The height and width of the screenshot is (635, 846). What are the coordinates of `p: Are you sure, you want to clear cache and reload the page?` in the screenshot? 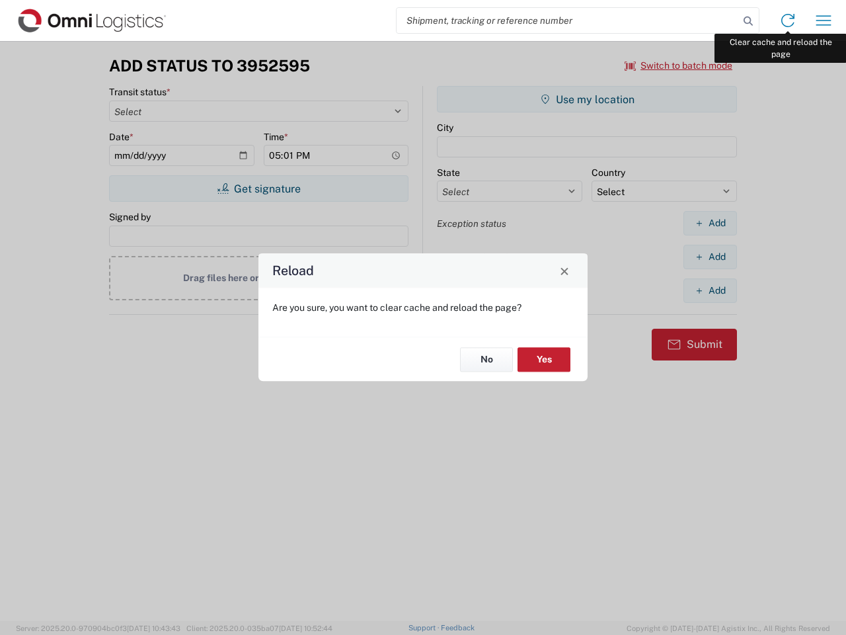 It's located at (423, 307).